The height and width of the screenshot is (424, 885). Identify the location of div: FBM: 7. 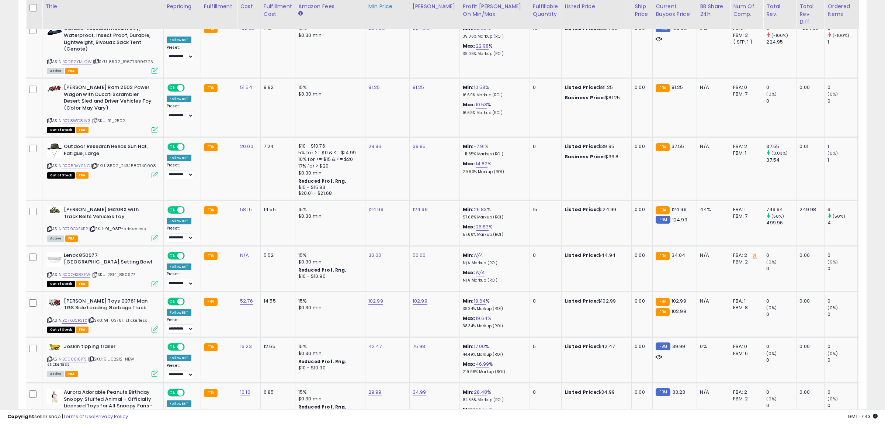
(745, 216).